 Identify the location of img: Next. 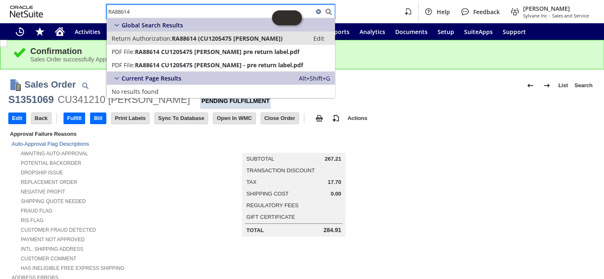
(546, 85).